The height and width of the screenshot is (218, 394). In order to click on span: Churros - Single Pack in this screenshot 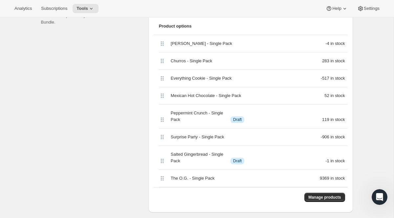, I will do `click(191, 61)`.